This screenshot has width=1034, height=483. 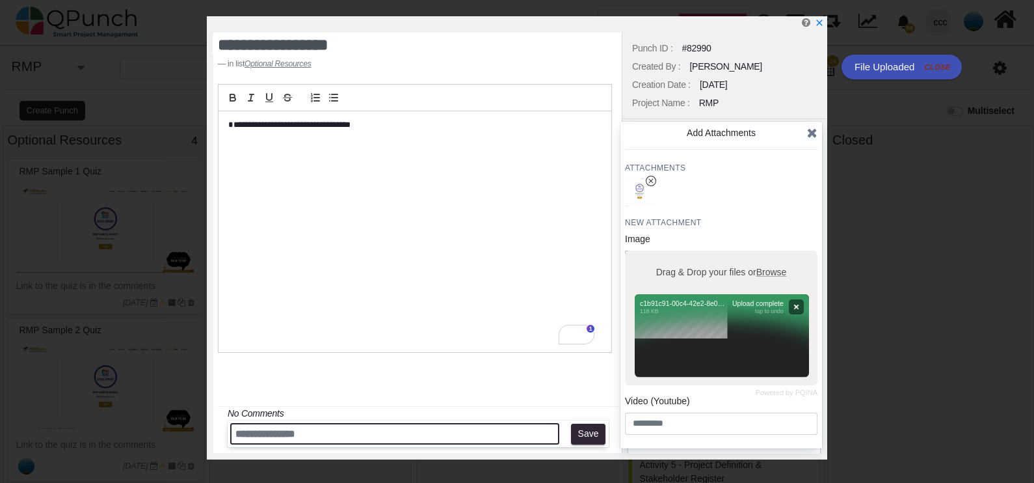 I want to click on cite: Source Title, so click(x=278, y=64).